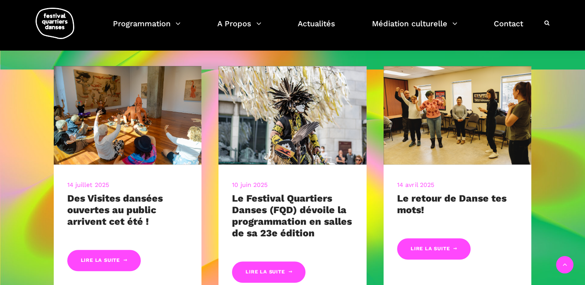  Describe the element at coordinates (458, 115) in the screenshot. I see `img: CARI, 8 mars 2023-209` at that location.